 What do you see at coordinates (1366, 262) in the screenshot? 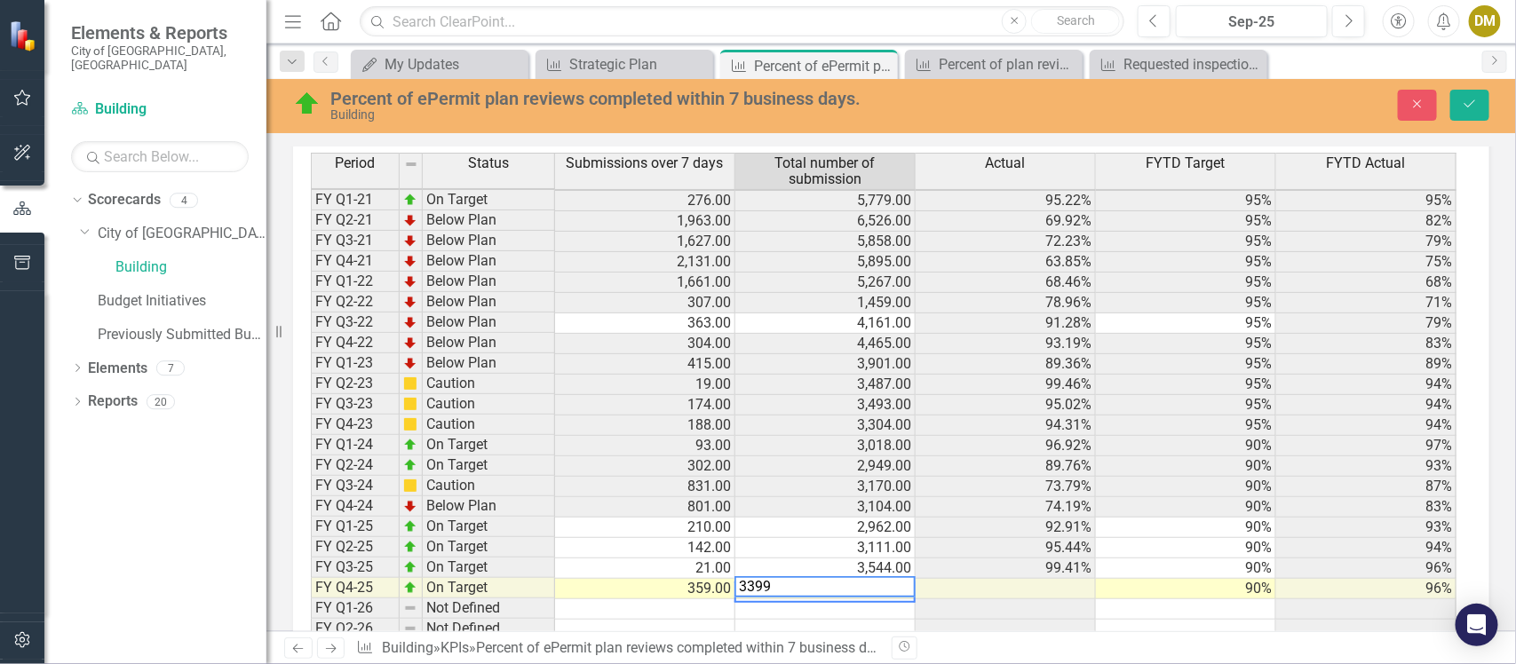
I see `td: 75%` at bounding box center [1366, 262].